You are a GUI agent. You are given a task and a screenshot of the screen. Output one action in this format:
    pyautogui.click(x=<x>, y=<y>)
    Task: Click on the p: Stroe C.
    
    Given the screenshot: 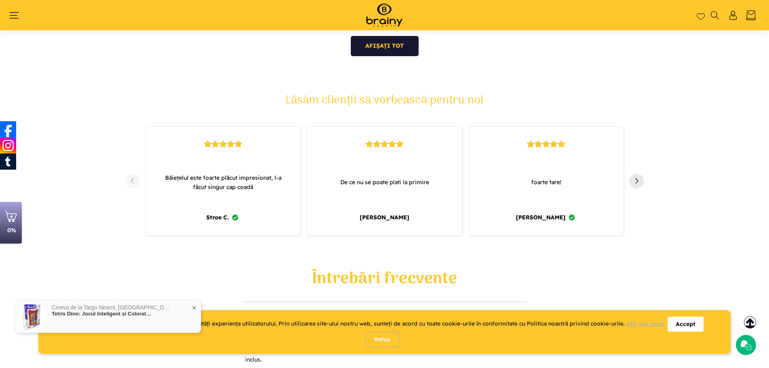 What is the action you would take?
    pyautogui.click(x=218, y=217)
    